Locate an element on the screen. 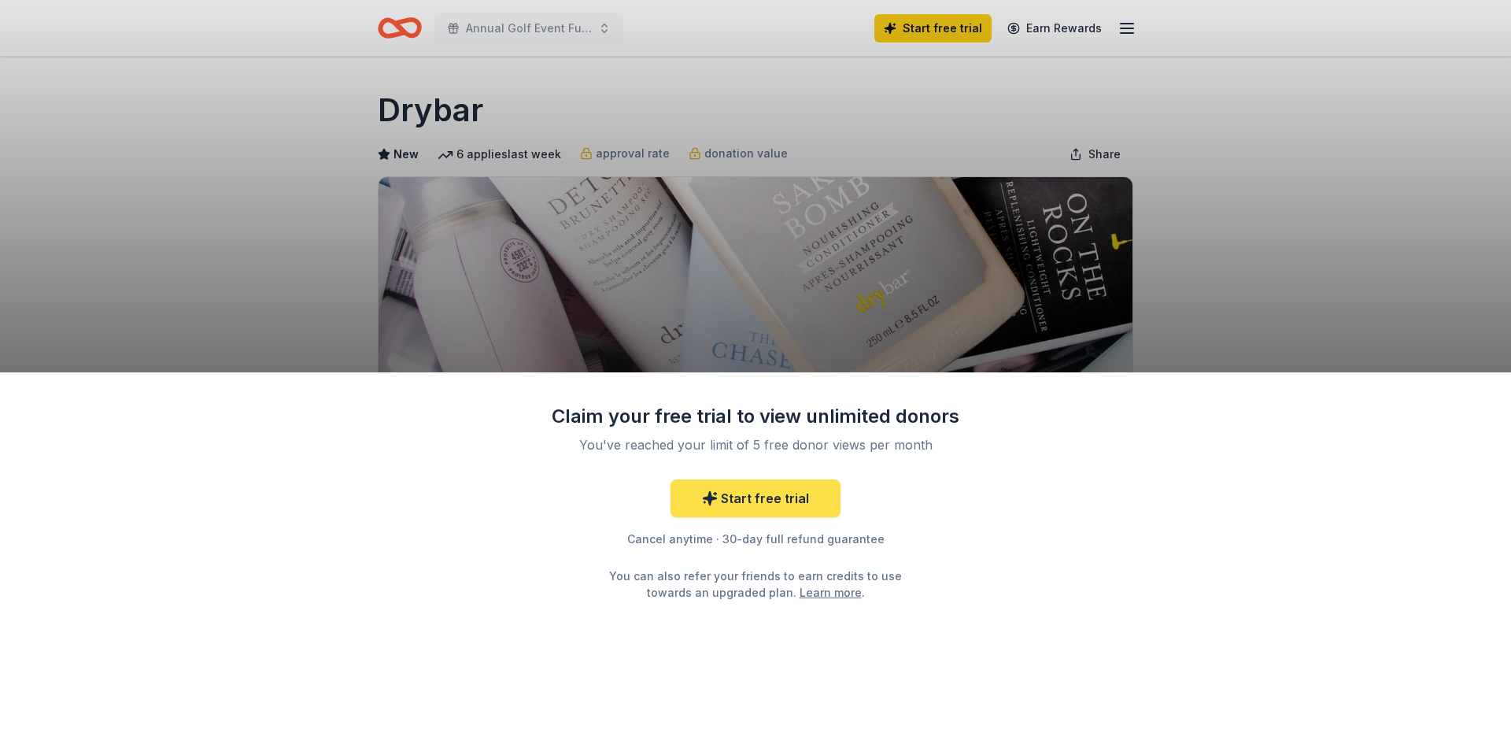  div: Cancel anytime · 30-day full refund guarantee is located at coordinates (756, 539).